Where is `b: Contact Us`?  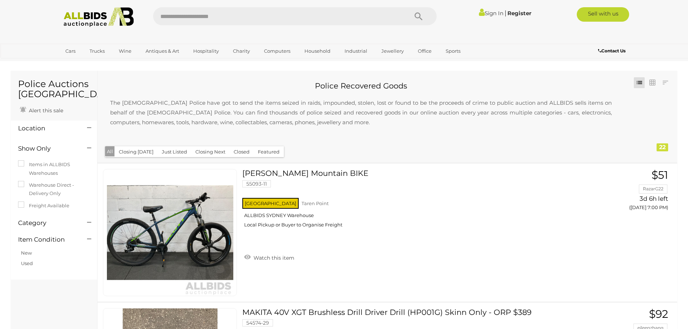 b: Contact Us is located at coordinates (612, 51).